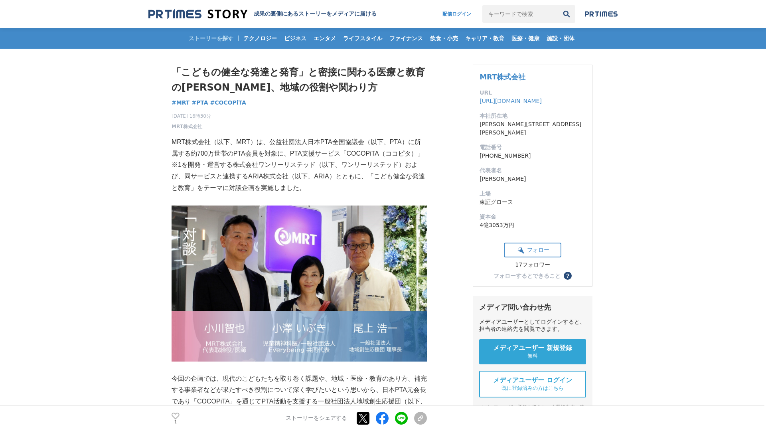 The image size is (766, 431). What do you see at coordinates (260, 38) in the screenshot?
I see `a: テクノロジー` at bounding box center [260, 38].